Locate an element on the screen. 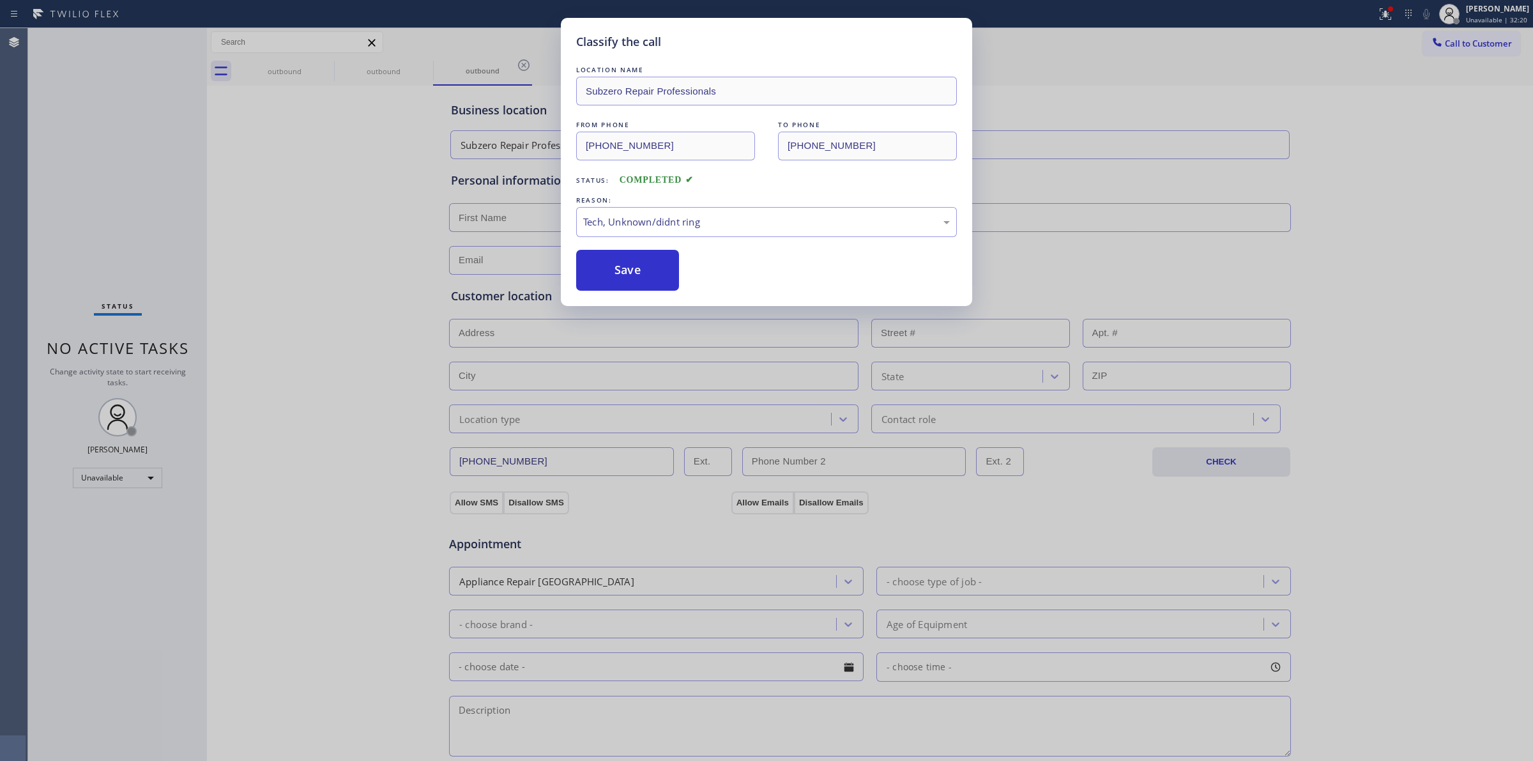 This screenshot has width=1533, height=761. button: Save is located at coordinates (627, 270).